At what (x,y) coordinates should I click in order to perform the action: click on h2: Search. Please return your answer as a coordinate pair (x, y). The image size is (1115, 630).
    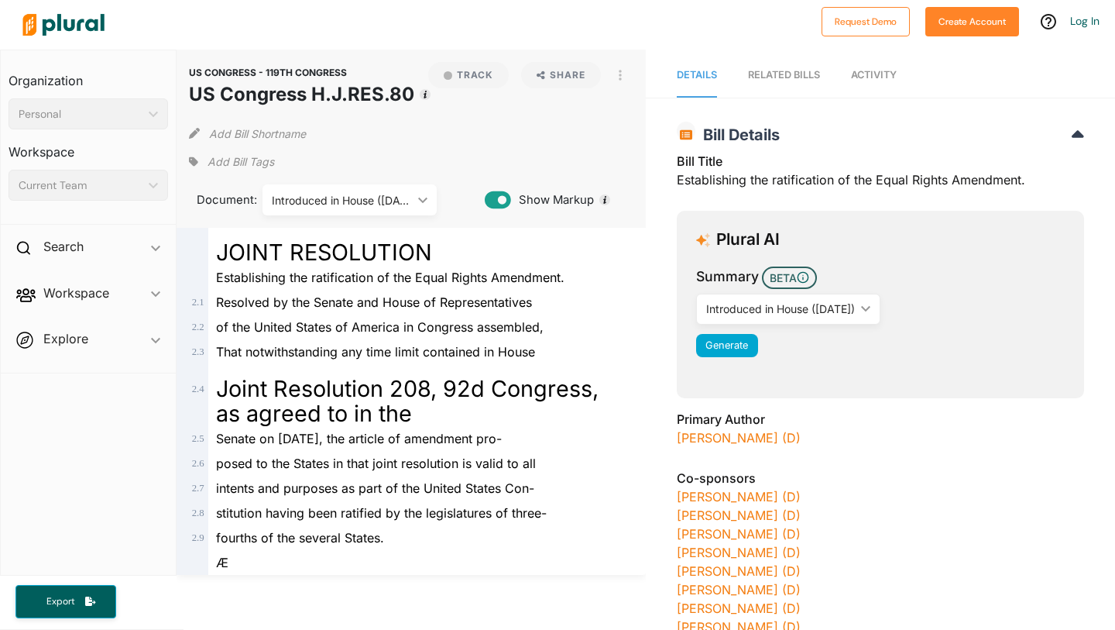
    Looking at the image, I should click on (64, 246).